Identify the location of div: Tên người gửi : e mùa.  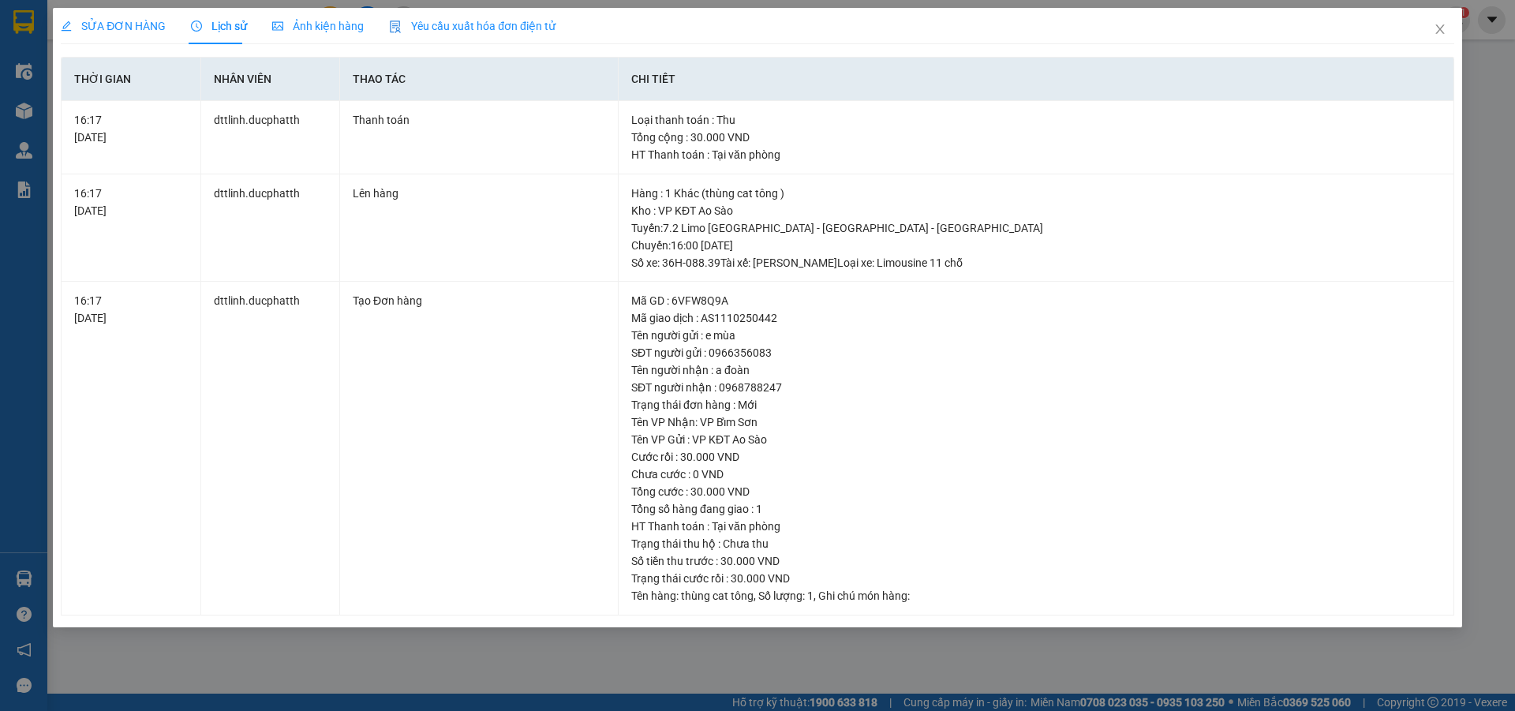
(1036, 335).